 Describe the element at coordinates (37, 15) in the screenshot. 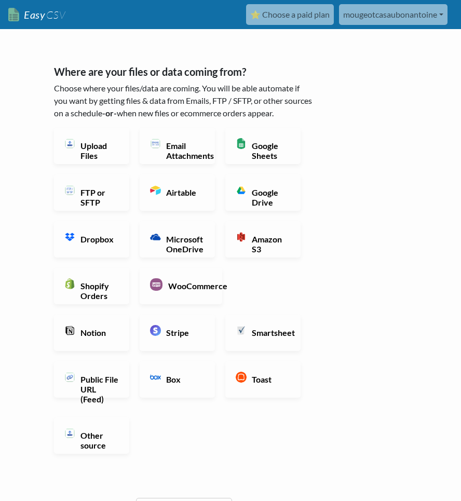

I see `a: EasyCSV` at that location.